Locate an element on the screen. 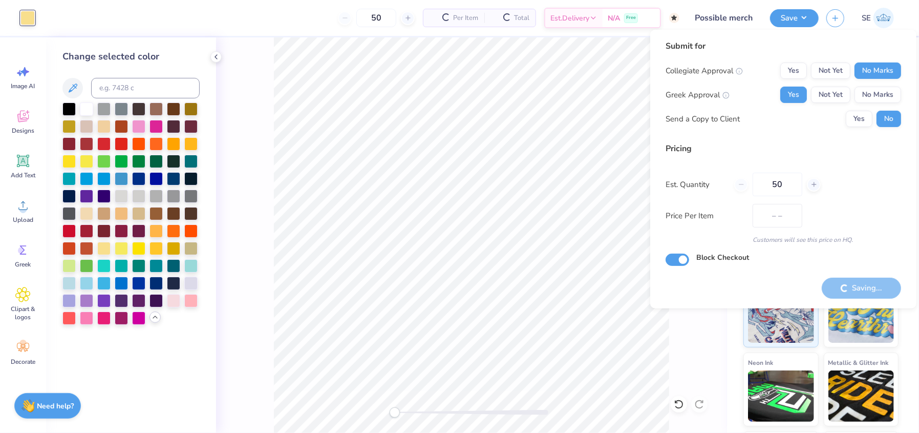 This screenshot has height=433, width=919. label: Est. Quantity is located at coordinates (696, 184).